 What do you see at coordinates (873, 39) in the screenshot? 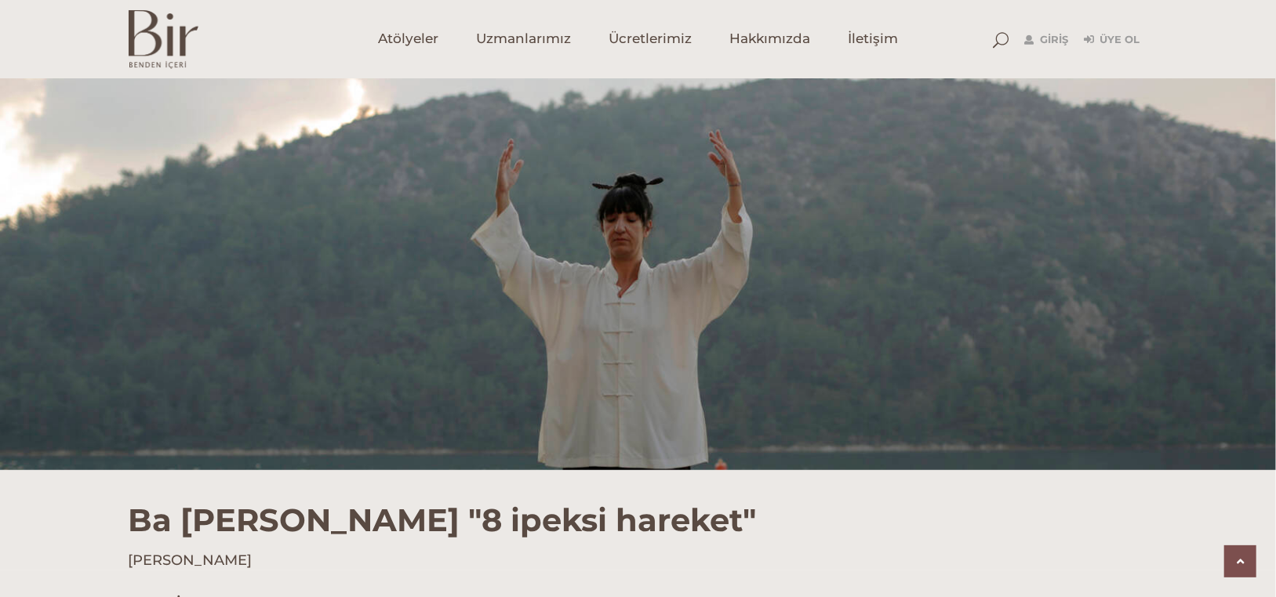
I see `span: İletişim` at bounding box center [873, 39].